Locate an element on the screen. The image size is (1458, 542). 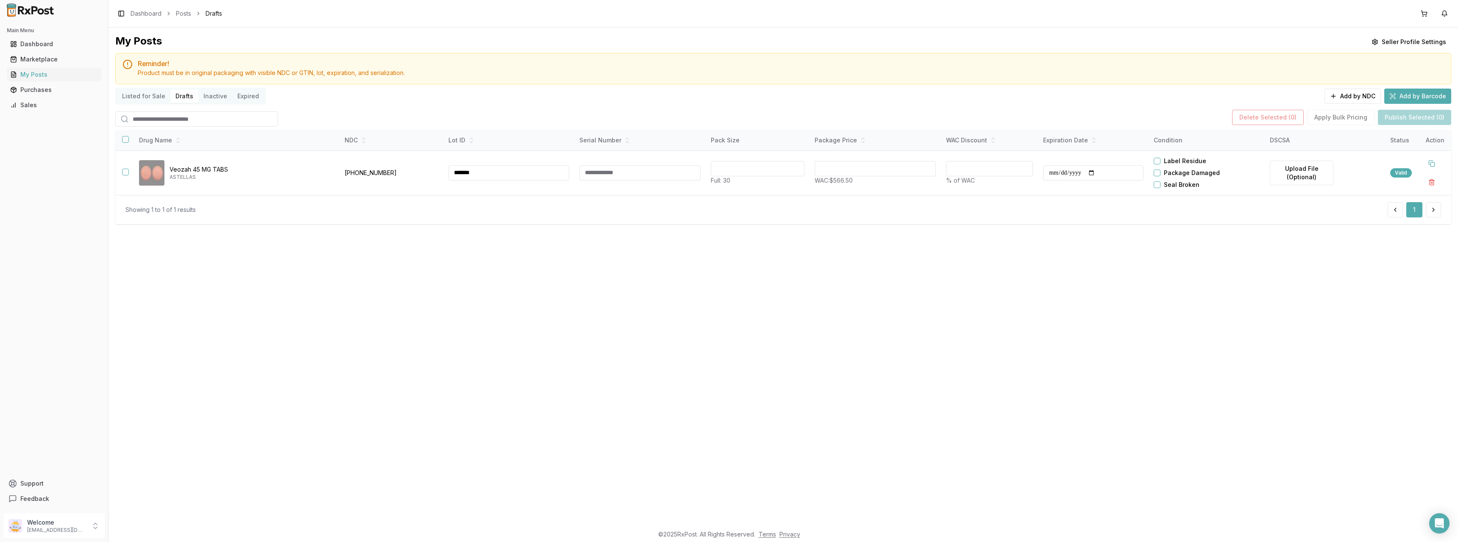
a: Privacy is located at coordinates (790, 534).